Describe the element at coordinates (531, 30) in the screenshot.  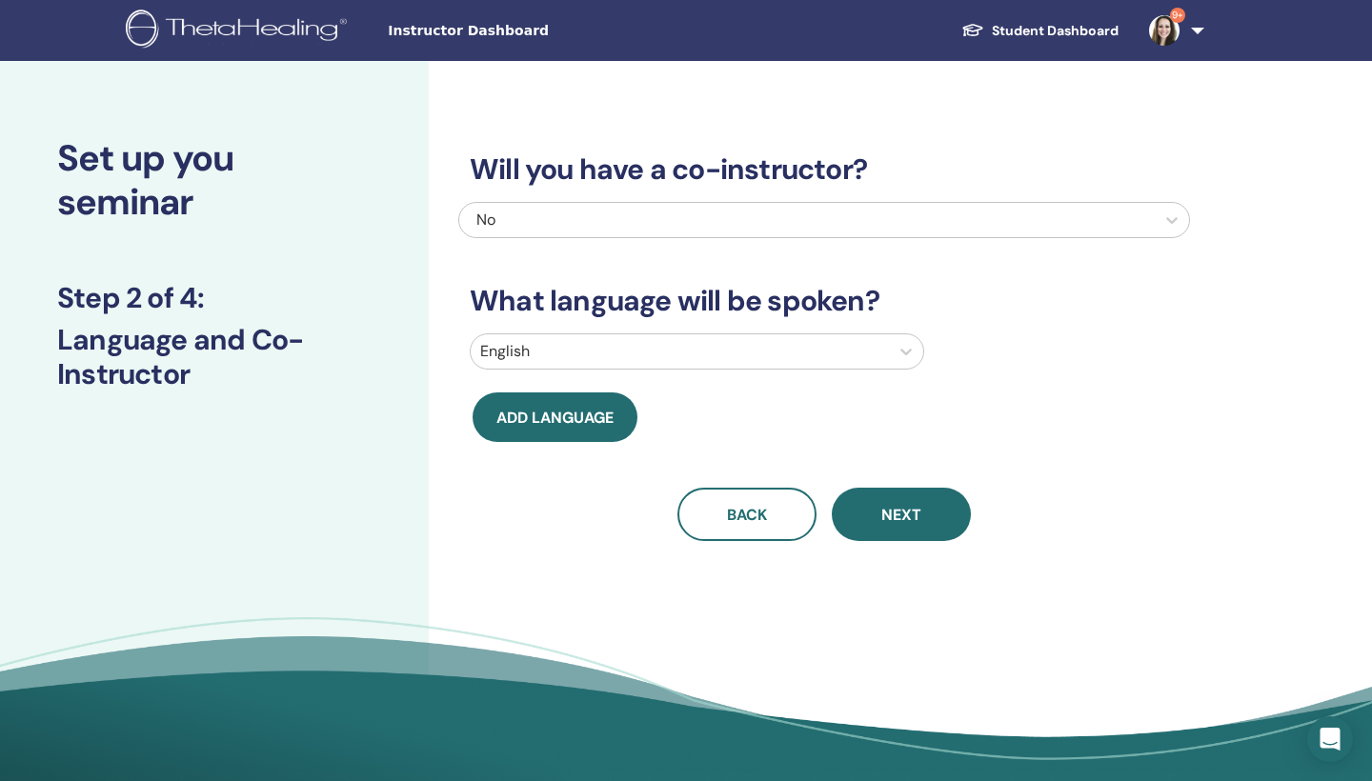
I see `span: Instructor Dashboard` at that location.